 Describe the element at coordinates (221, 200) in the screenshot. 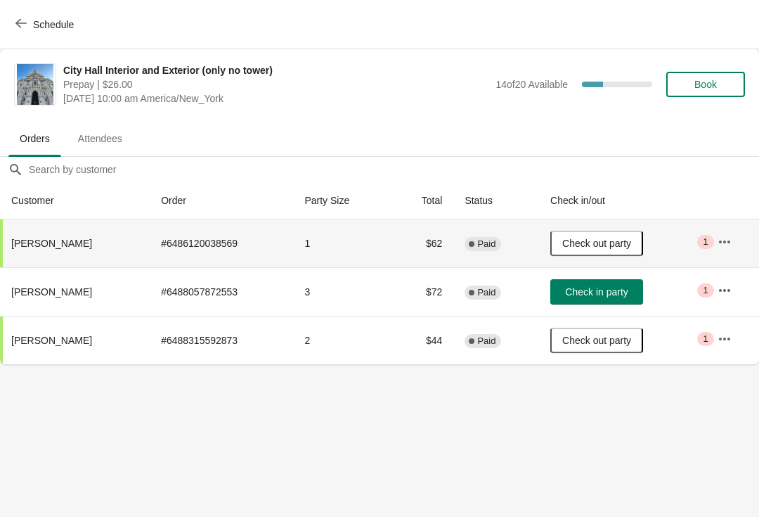

I see `th: Order` at that location.